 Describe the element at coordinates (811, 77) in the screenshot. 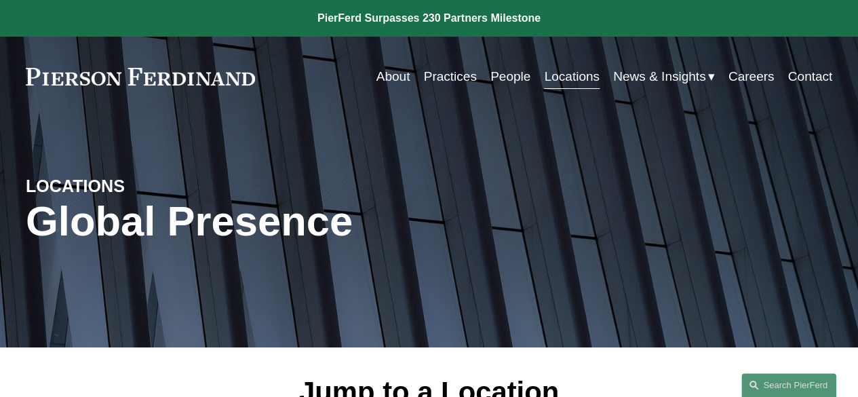

I see `a: Contact` at that location.